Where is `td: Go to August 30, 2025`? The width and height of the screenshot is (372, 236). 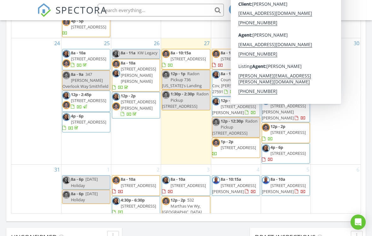 td: Go to August 30, 2025 is located at coordinates (336, 101).